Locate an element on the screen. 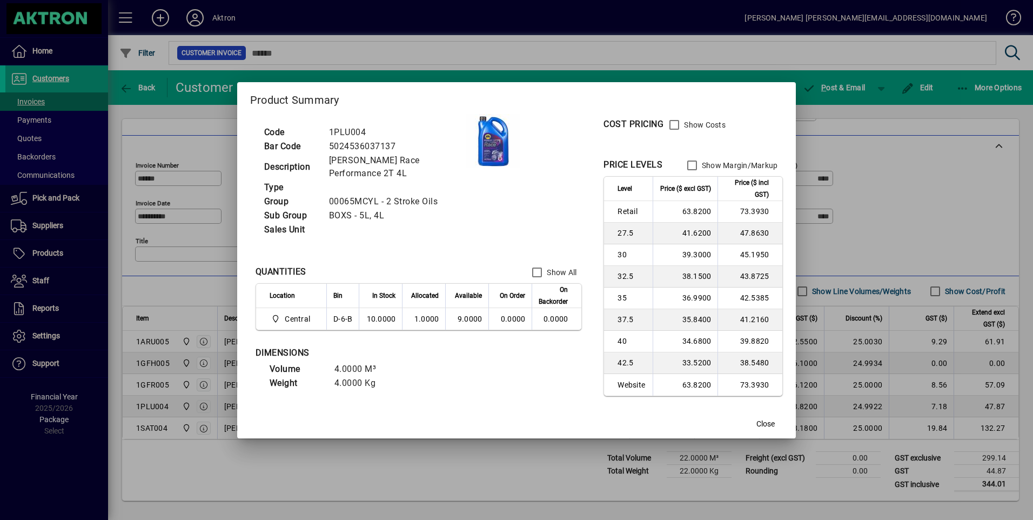 Image resolution: width=1033 pixels, height=520 pixels. label: Show All is located at coordinates (560, 272).